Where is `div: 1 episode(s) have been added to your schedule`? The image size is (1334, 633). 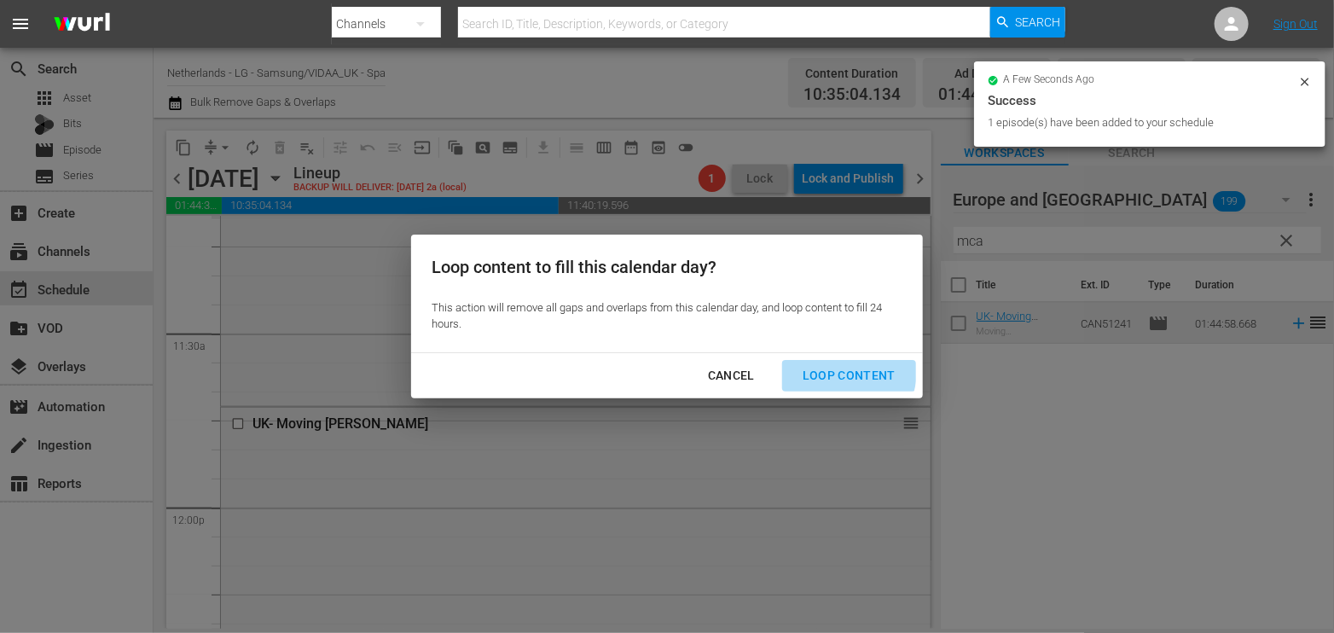 div: 1 episode(s) have been added to your schedule is located at coordinates (1141, 123).